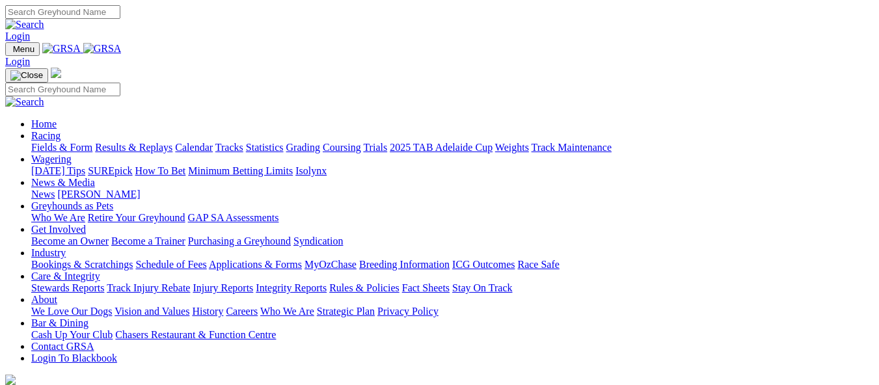 This screenshot has height=385, width=879. I want to click on a: Track Maintenance, so click(571, 147).